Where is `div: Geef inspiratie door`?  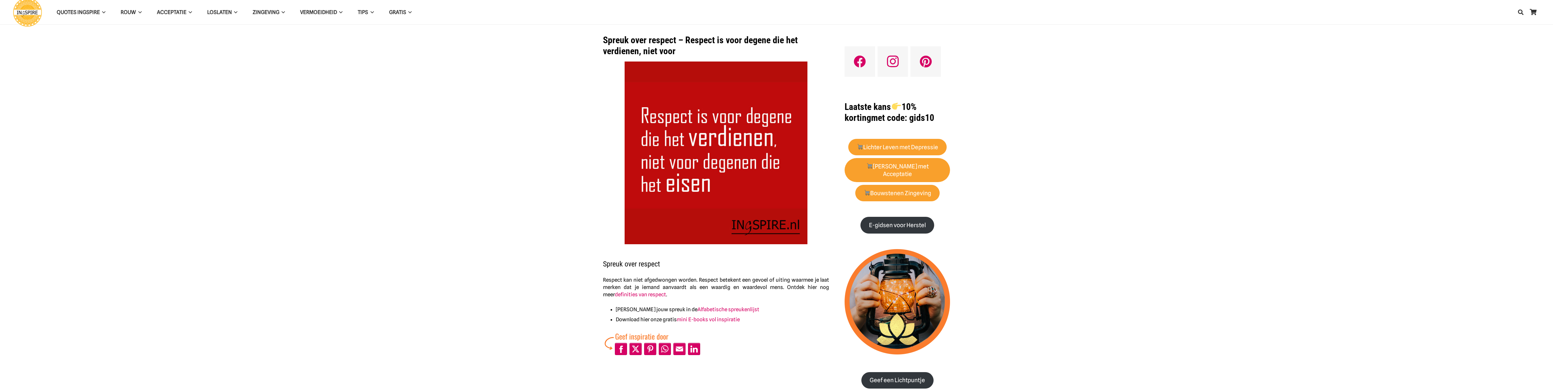
div: Geef inspiratie door is located at coordinates (658, 336).